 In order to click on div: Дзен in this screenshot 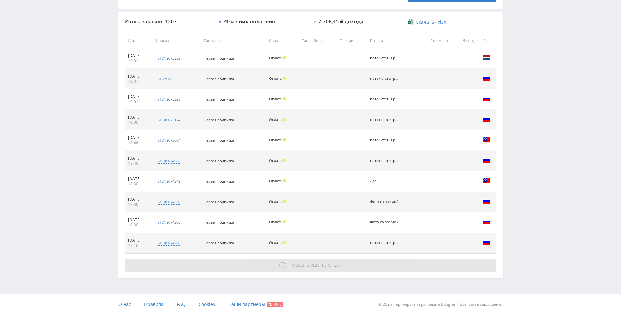, I will do `click(385, 181)`.